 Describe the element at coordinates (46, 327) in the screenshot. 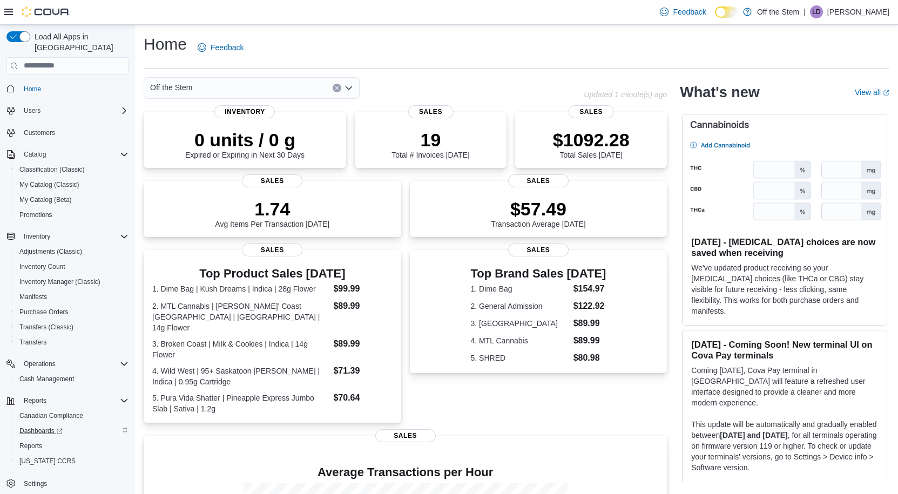

I see `a: Transfers (Classic)` at that location.